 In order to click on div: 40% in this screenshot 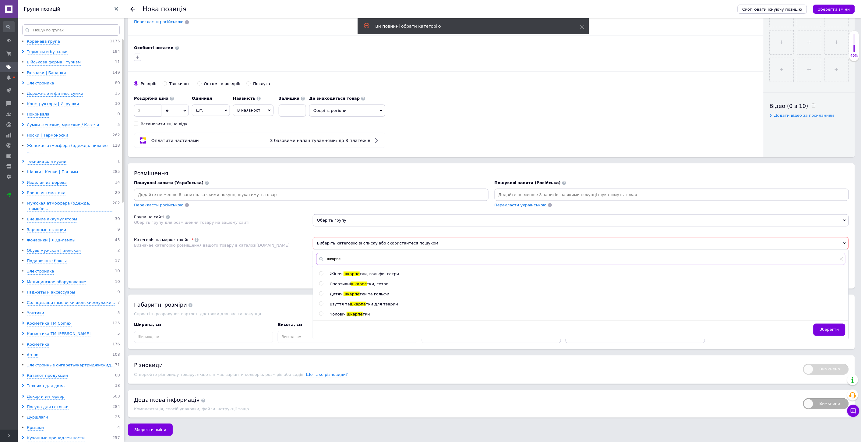, I will do `click(854, 56)`.